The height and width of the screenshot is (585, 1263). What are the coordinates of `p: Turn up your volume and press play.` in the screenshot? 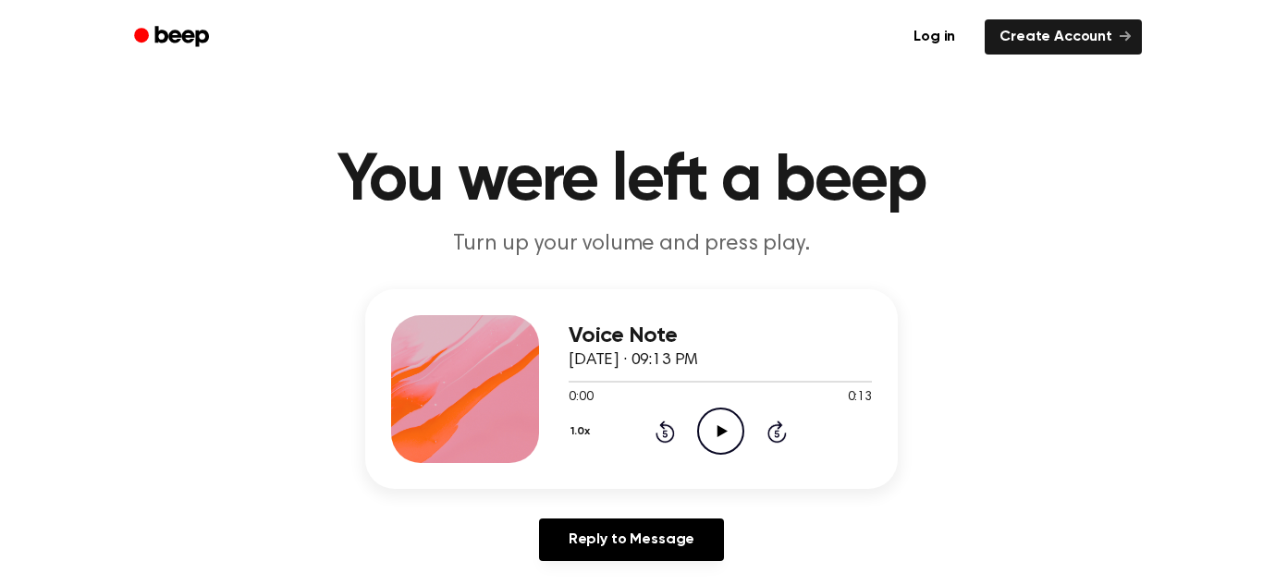 It's located at (631, 244).